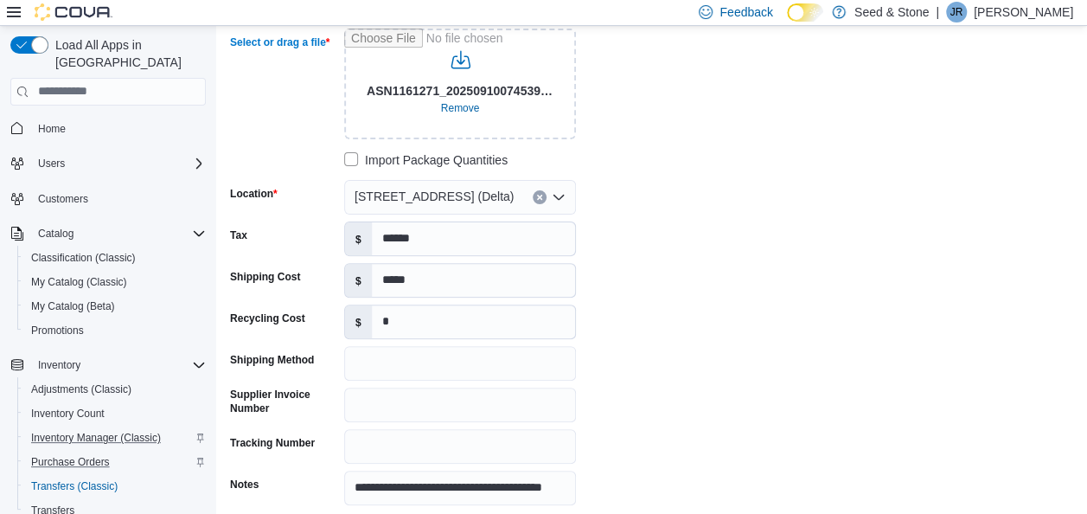 The image size is (1087, 514). Describe the element at coordinates (108, 198) in the screenshot. I see `button: Customers` at that location.